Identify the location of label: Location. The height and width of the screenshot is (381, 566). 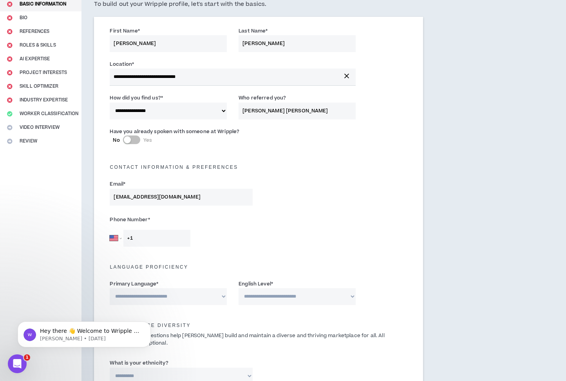
(122, 64).